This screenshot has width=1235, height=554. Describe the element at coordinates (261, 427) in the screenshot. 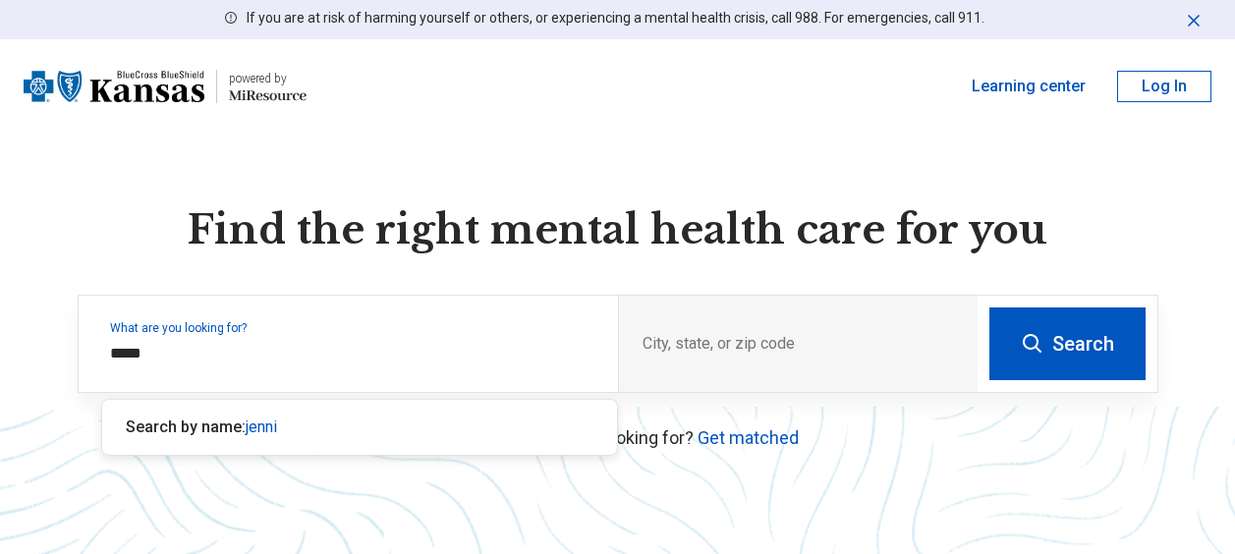

I see `span: jenni` at that location.